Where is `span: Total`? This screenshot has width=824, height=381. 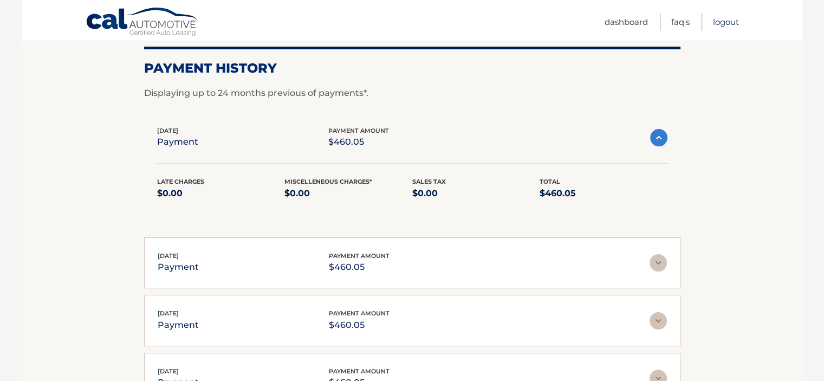
span: Total is located at coordinates (550, 182).